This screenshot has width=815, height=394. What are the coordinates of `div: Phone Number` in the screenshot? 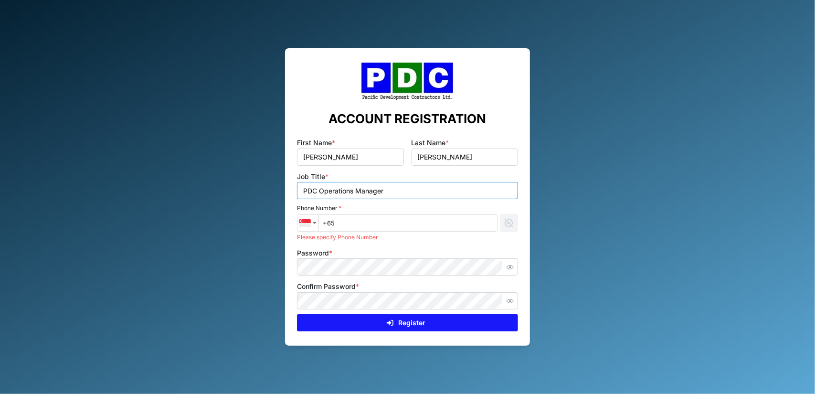 It's located at (407, 208).